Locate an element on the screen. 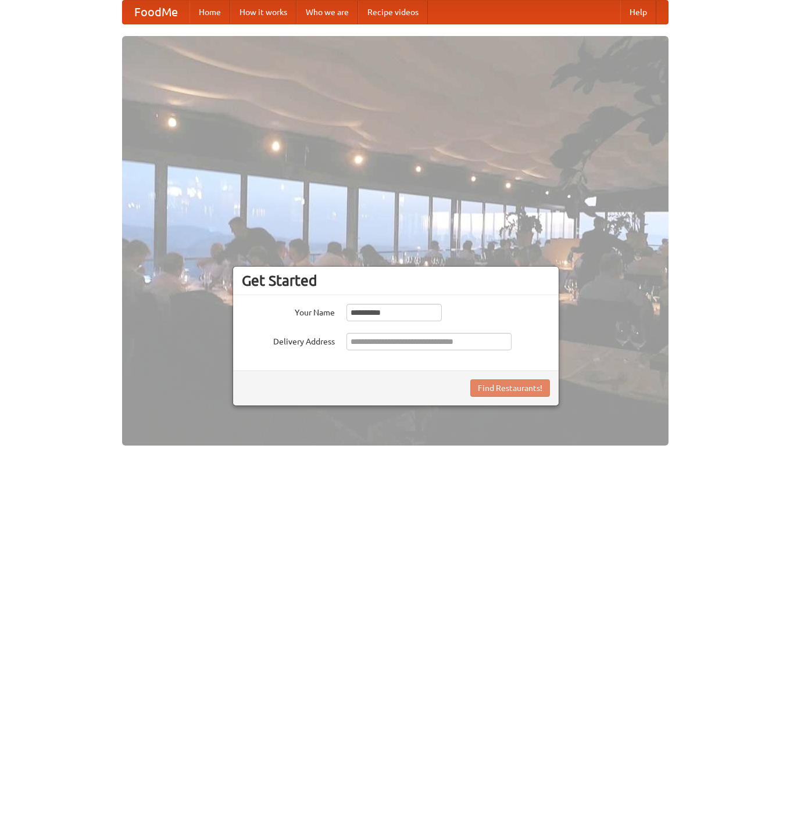  a: FoodMe is located at coordinates (156, 12).